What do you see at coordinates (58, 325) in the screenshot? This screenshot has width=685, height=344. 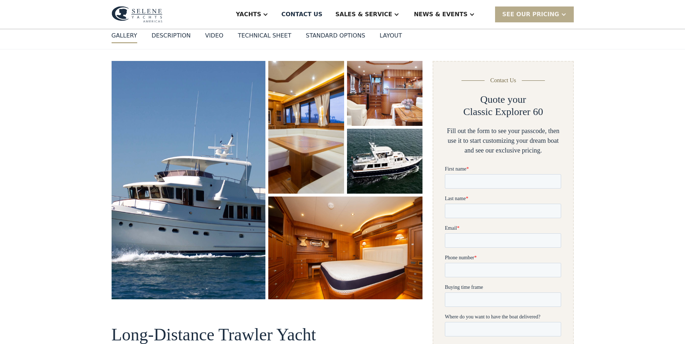 I see `span: Unsubscribe any time by clicking the link at the bottom of any message` at bounding box center [58, 325].